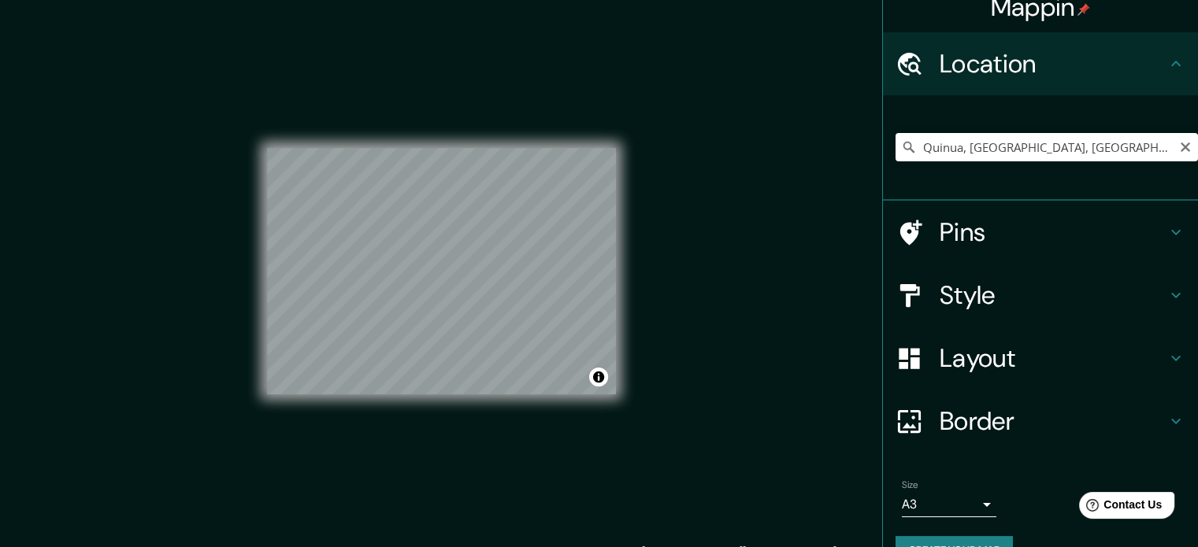 The width and height of the screenshot is (1198, 547). Describe the element at coordinates (1046, 147) in the screenshot. I see `input: Pick your city or area` at that location.